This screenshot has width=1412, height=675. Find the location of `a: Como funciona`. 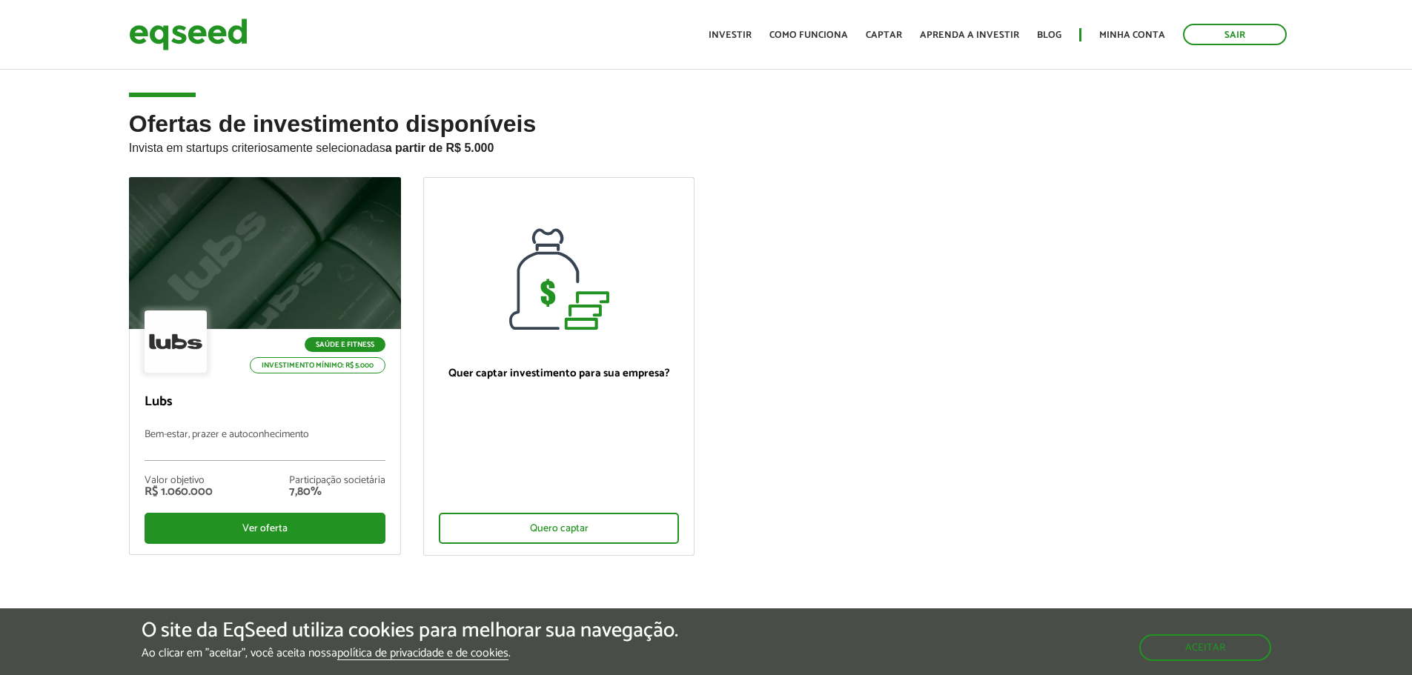

a: Como funciona is located at coordinates (808, 35).